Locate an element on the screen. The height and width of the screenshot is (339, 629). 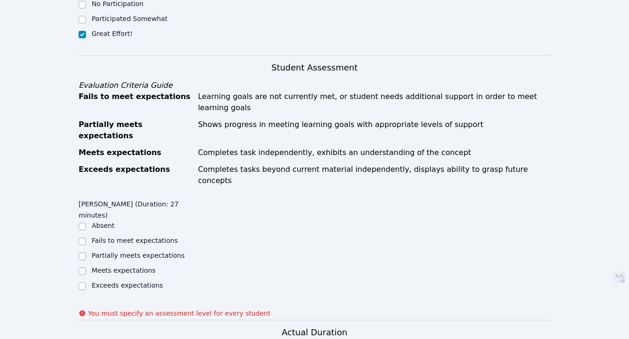
div: Fails to meet expectations is located at coordinates (135, 102).